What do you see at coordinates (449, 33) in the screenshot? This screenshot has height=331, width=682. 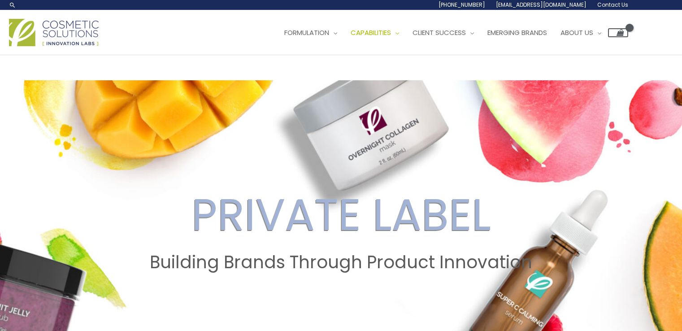 I see `nav: Site Navigation` at bounding box center [449, 33].